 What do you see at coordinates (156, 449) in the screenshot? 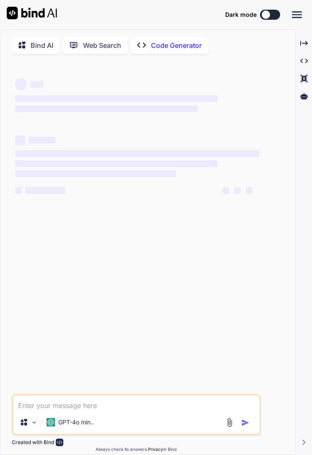
I see `span: Privacy` at bounding box center [156, 449].